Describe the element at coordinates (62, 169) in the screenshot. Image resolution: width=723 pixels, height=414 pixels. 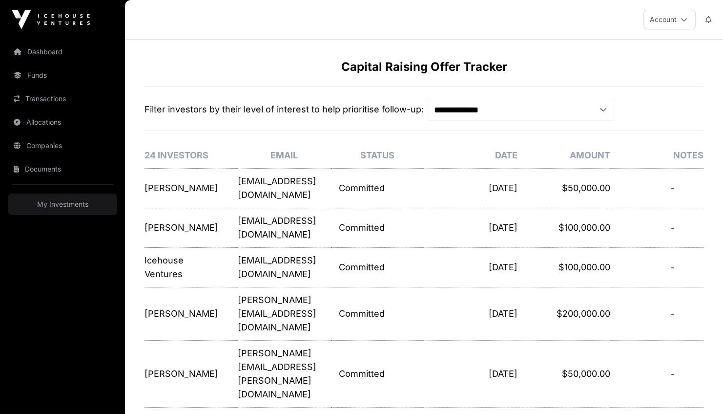
I see `a: Documents` at that location.